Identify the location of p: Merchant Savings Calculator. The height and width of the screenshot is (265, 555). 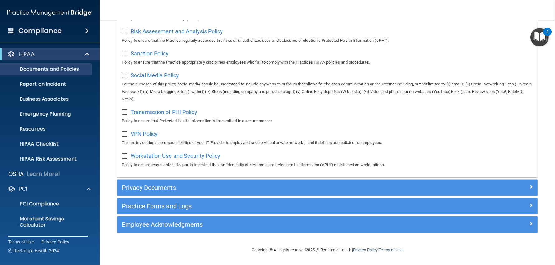
(46, 222).